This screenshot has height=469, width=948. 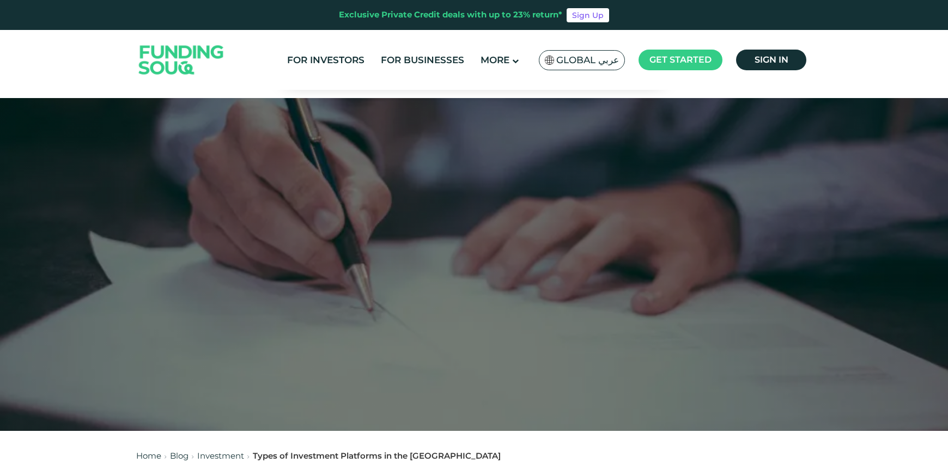 What do you see at coordinates (451, 15) in the screenshot?
I see `div: Exclusive Private Credit deals with up to 23% return*` at bounding box center [451, 15].